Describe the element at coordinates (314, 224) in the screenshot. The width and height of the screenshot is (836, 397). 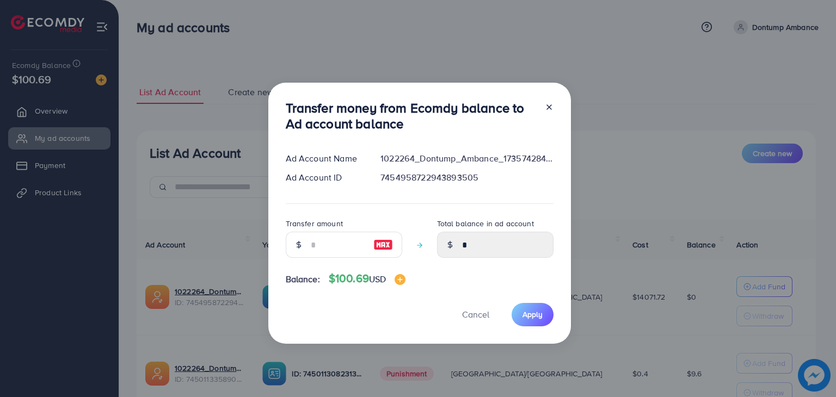
I see `label: Transfer amount` at that location.